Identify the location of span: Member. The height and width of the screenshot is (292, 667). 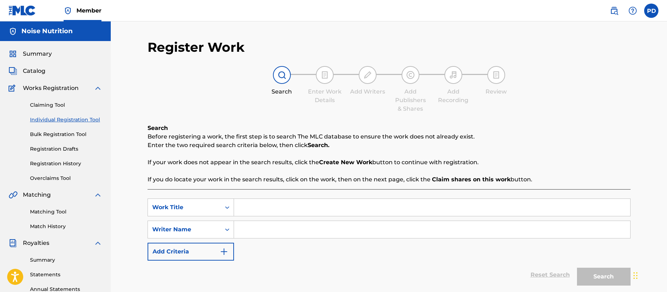
(89, 10).